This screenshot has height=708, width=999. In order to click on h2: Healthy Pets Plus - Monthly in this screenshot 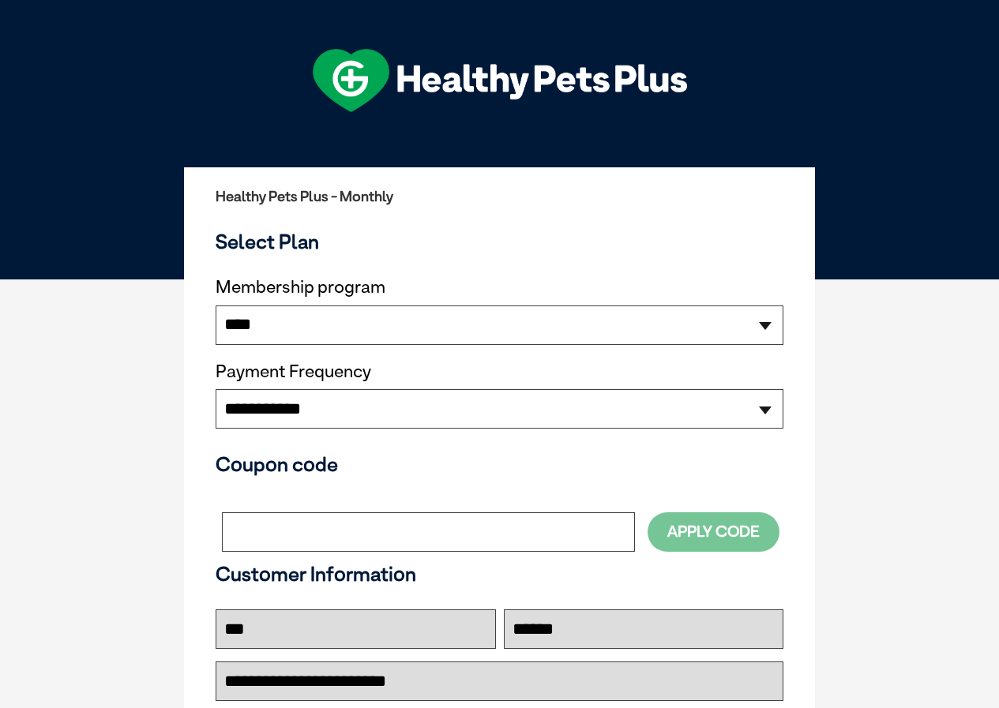, I will do `click(499, 197)`.